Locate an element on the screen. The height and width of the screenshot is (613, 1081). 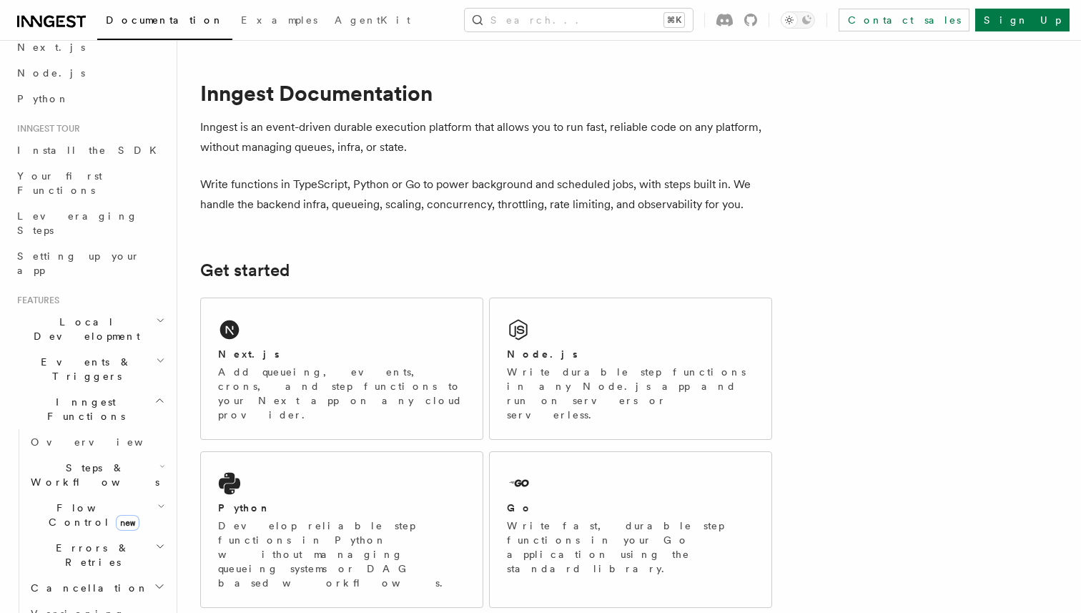
a: Examples is located at coordinates (279, 21).